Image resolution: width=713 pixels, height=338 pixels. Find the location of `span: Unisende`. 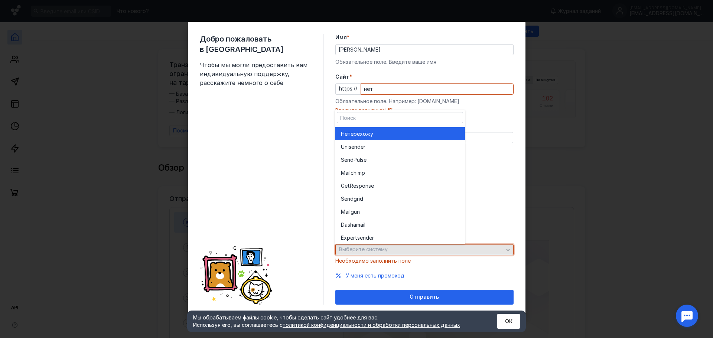

span: Unisende is located at coordinates (352, 147).